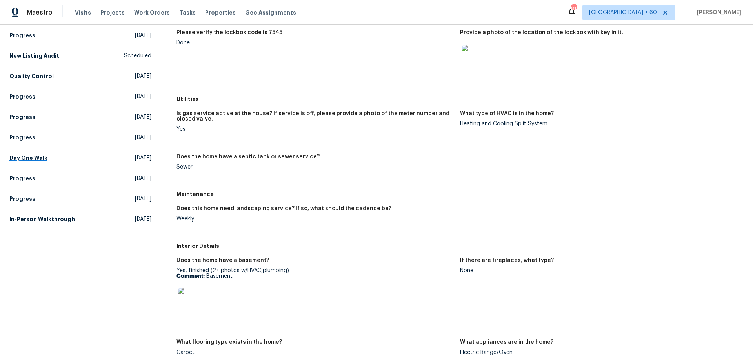  What do you see at coordinates (315, 167) in the screenshot?
I see `div: Sewer` at bounding box center [315, 167].